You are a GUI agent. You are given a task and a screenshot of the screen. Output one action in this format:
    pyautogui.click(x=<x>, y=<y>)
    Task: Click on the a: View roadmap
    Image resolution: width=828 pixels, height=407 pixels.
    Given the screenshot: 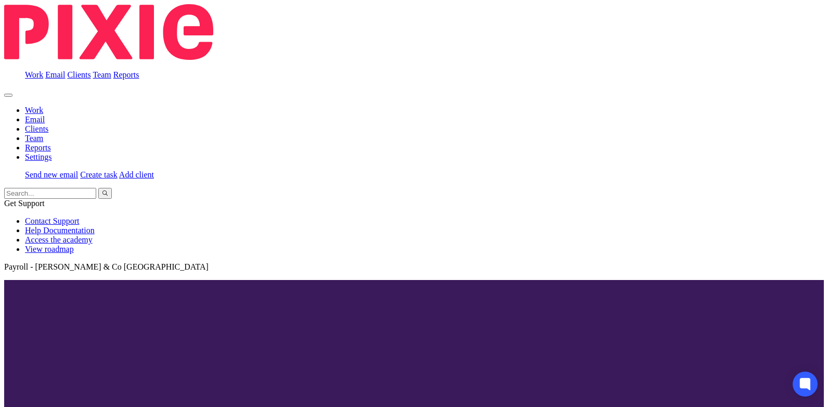 What is the action you would take?
    pyautogui.click(x=49, y=249)
    